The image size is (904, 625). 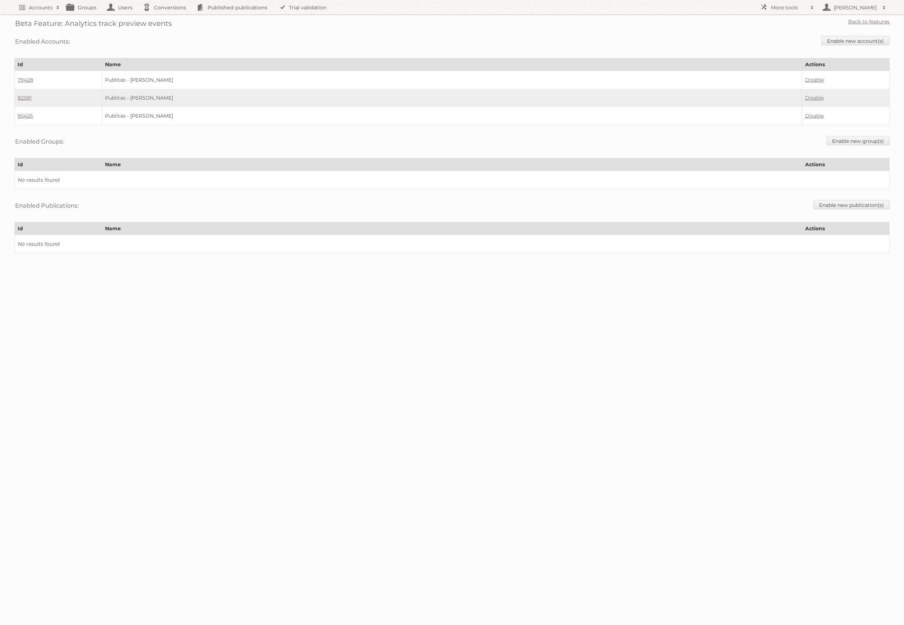 What do you see at coordinates (858, 141) in the screenshot?
I see `a: Enable new group(s)` at bounding box center [858, 141].